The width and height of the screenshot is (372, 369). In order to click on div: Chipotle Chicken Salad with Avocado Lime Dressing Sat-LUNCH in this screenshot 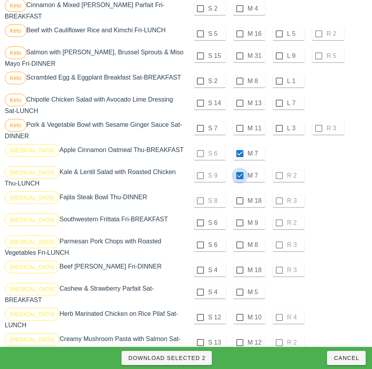, I will do `click(95, 105)`.